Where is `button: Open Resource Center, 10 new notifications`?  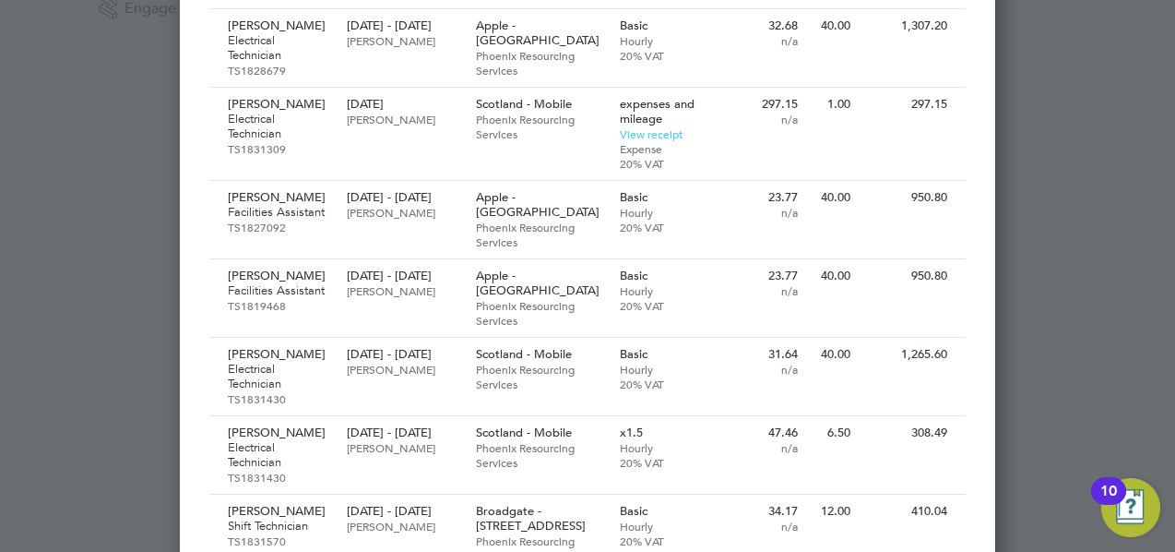
button: Open Resource Center, 10 new notifications is located at coordinates (1131, 507).